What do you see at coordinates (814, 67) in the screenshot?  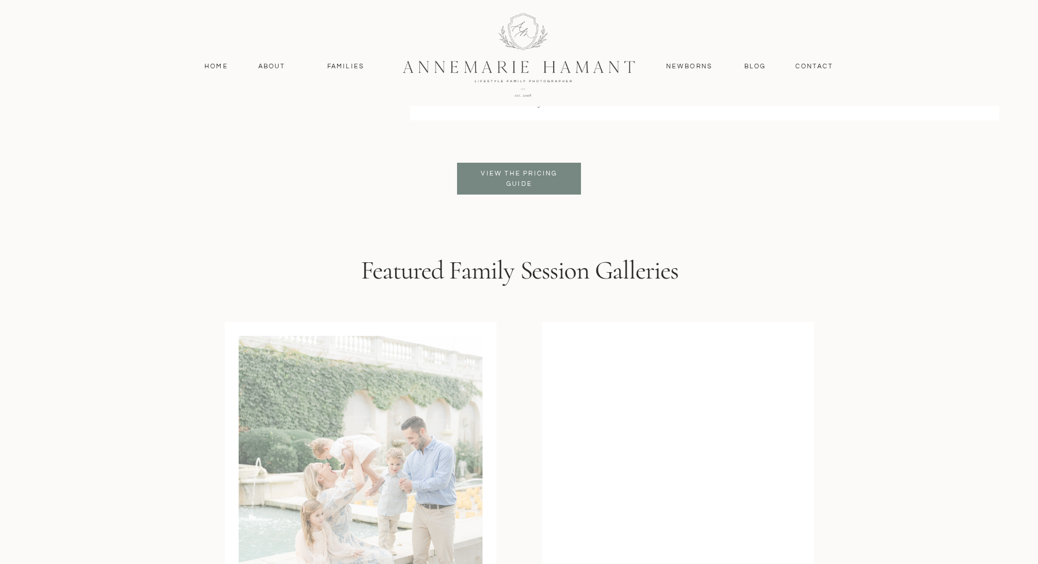 I see `a: contact` at bounding box center [814, 67].